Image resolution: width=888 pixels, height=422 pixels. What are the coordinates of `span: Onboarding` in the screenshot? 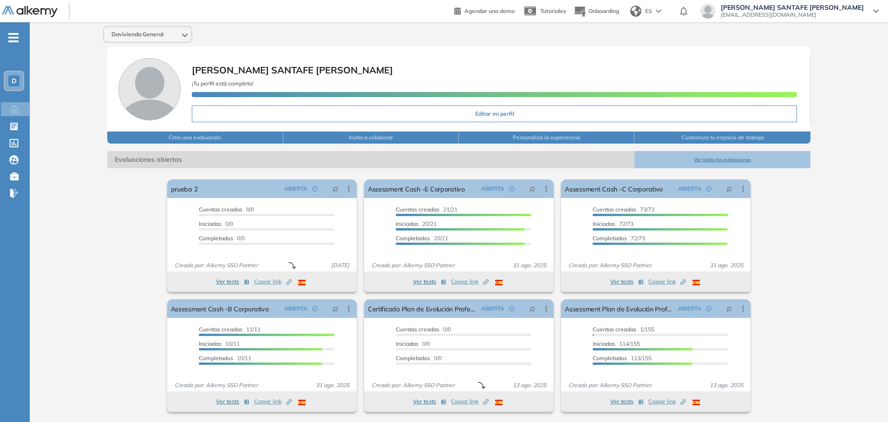 It's located at (604, 11).